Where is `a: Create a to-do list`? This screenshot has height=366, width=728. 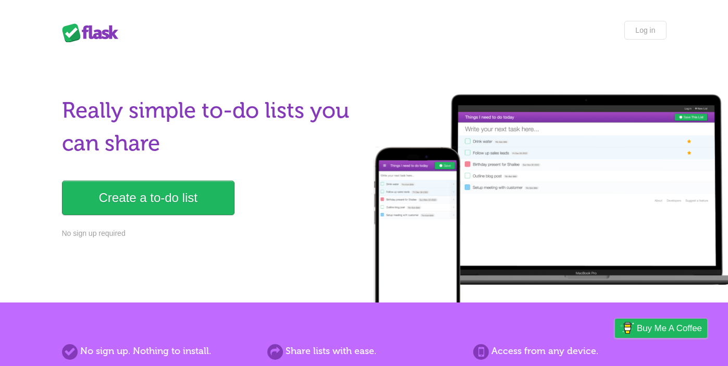 a: Create a to-do list is located at coordinates (148, 198).